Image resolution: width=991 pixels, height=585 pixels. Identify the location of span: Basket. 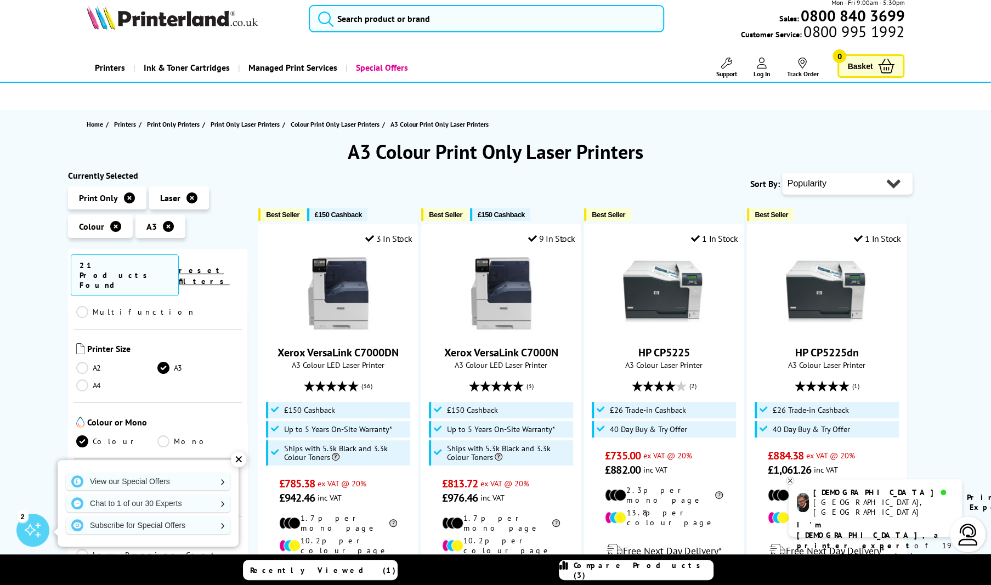
(860, 66).